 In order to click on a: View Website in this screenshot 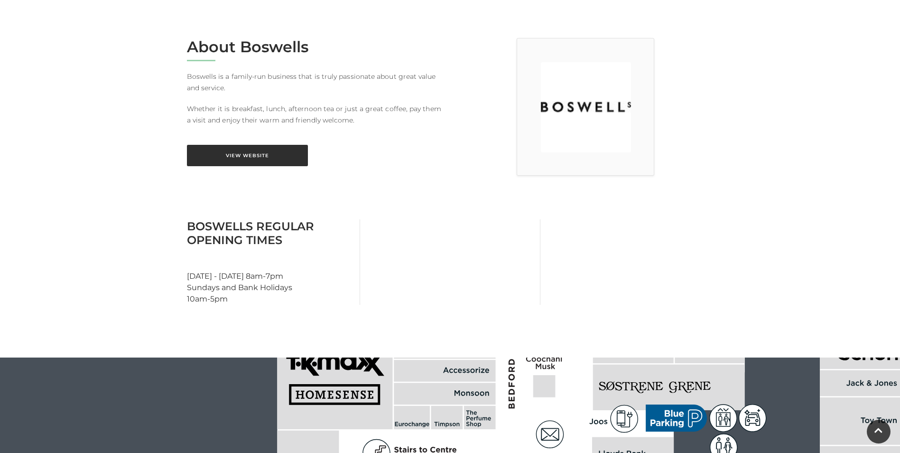, I will do `click(247, 155)`.